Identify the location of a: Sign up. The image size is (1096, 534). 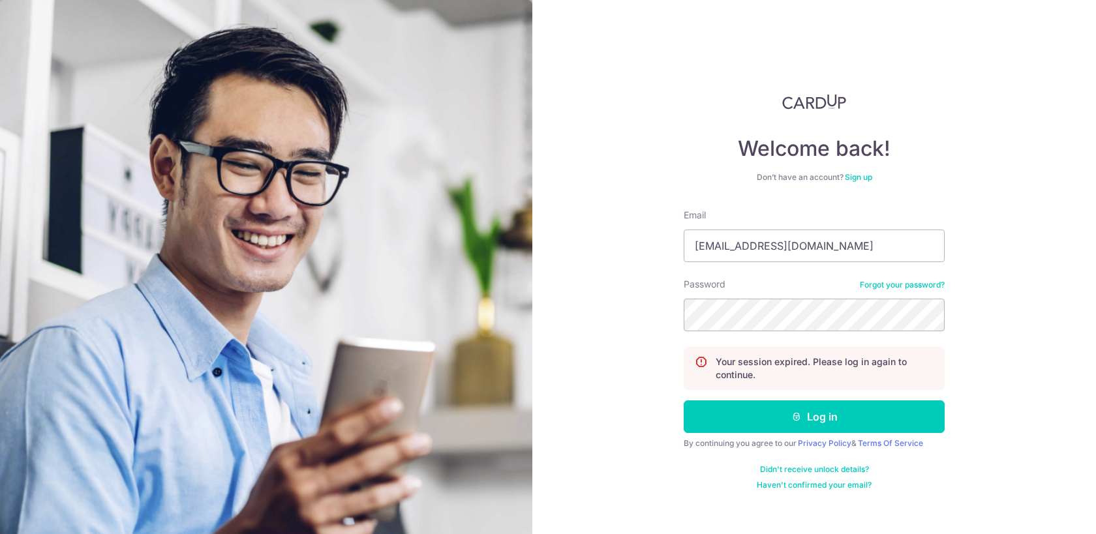
(858, 177).